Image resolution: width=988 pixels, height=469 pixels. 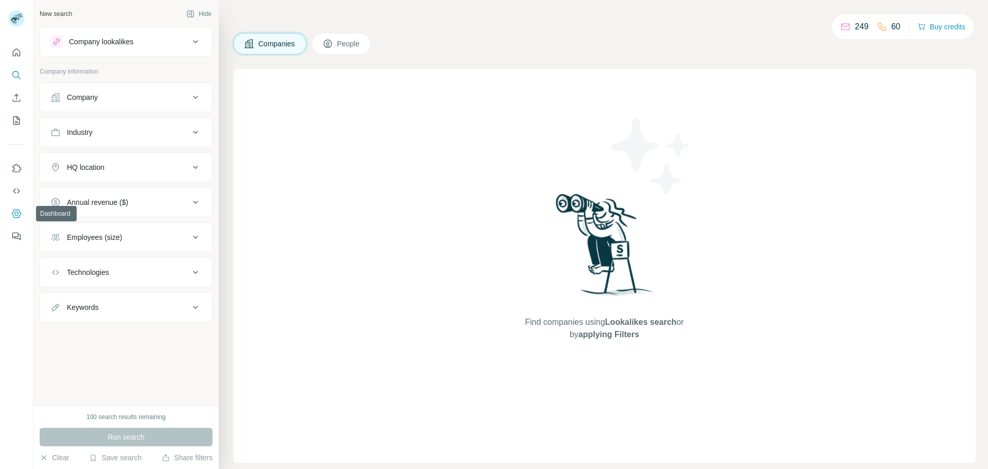 I want to click on button: Feedback, so click(x=16, y=236).